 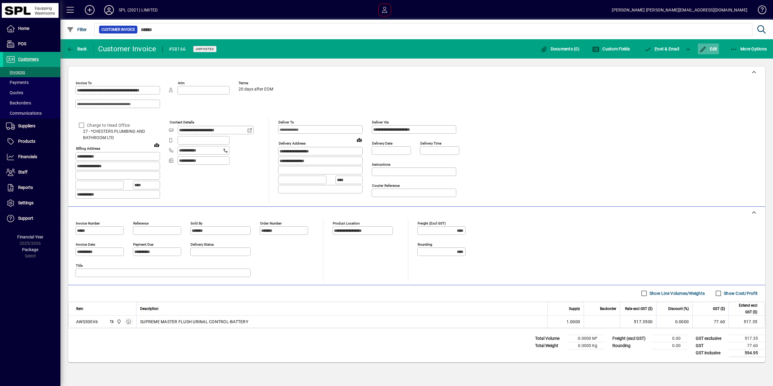 What do you see at coordinates (380, 122) in the screenshot?
I see `mat-label: Deliver via` at bounding box center [380, 122].